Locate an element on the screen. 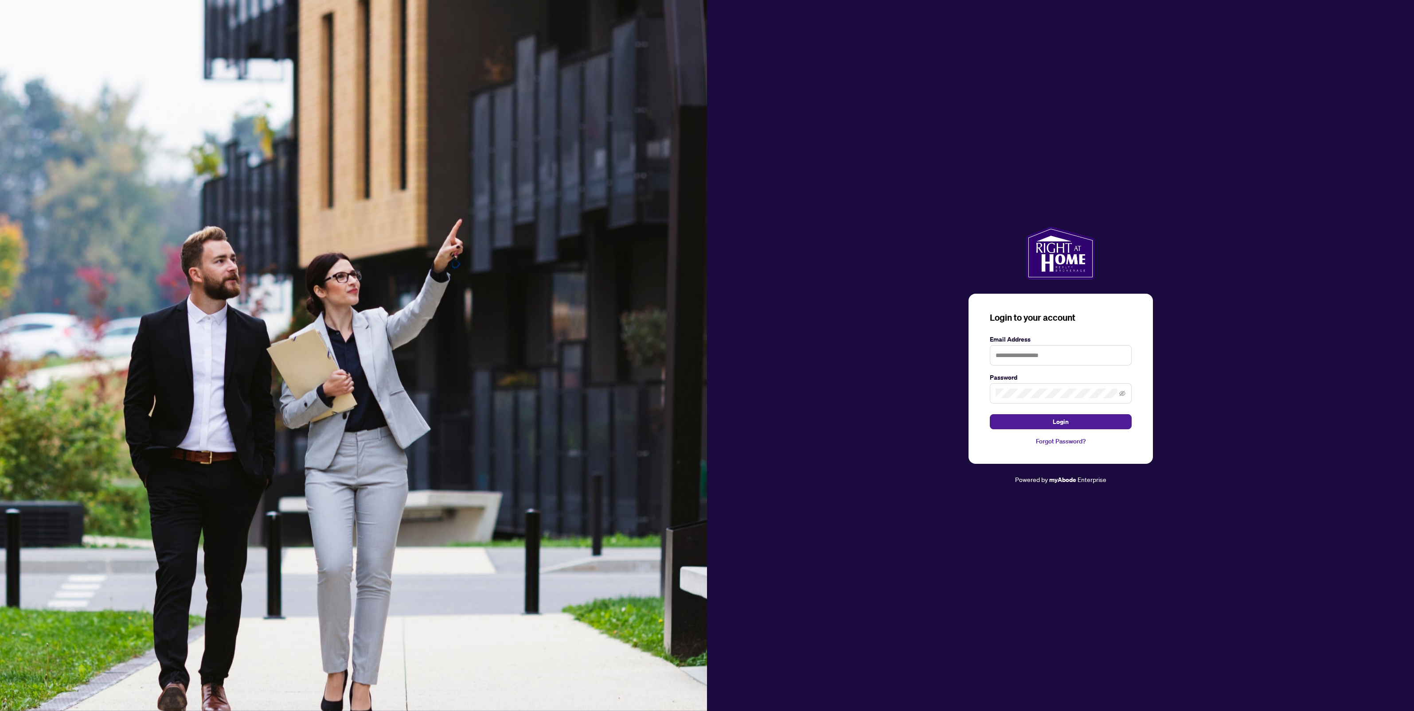  span: Enterprise is located at coordinates (1092, 480).